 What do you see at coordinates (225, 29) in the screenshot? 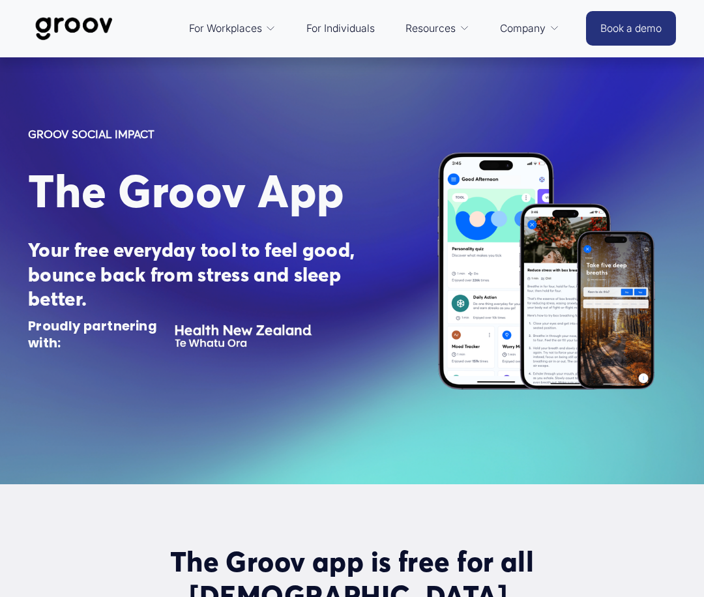
I see `span: For Workplaces` at bounding box center [225, 29].